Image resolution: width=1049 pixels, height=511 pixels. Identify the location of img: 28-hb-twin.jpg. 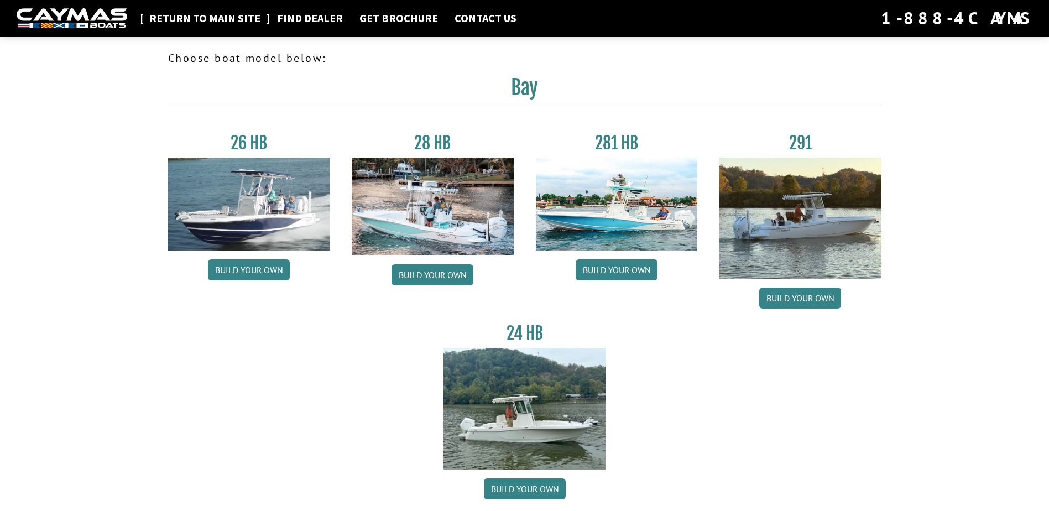
(617, 204).